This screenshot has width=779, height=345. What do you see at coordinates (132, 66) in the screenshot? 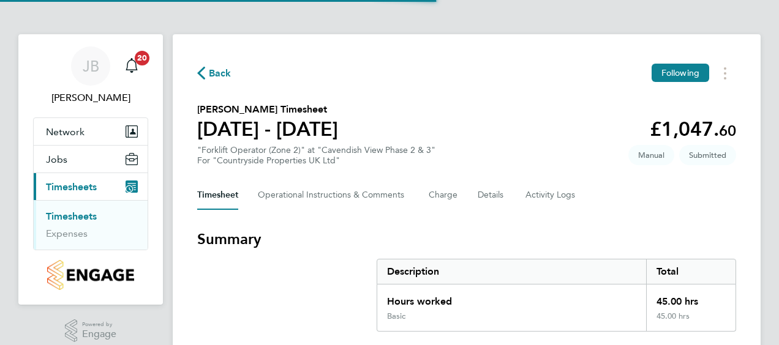
I see `a: 20` at bounding box center [132, 66].